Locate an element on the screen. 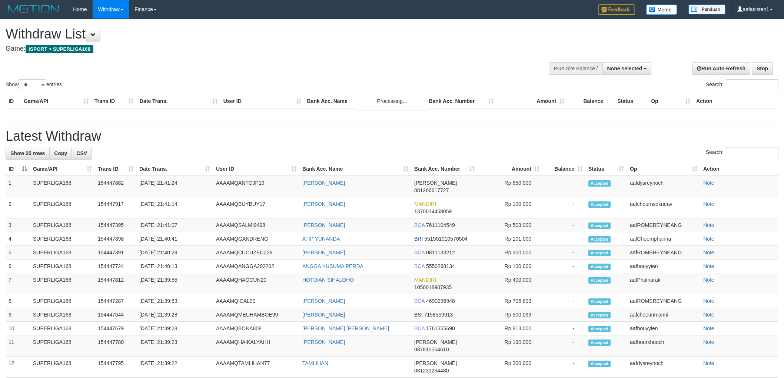 The width and height of the screenshot is (784, 378). td: 8 is located at coordinates (18, 301).